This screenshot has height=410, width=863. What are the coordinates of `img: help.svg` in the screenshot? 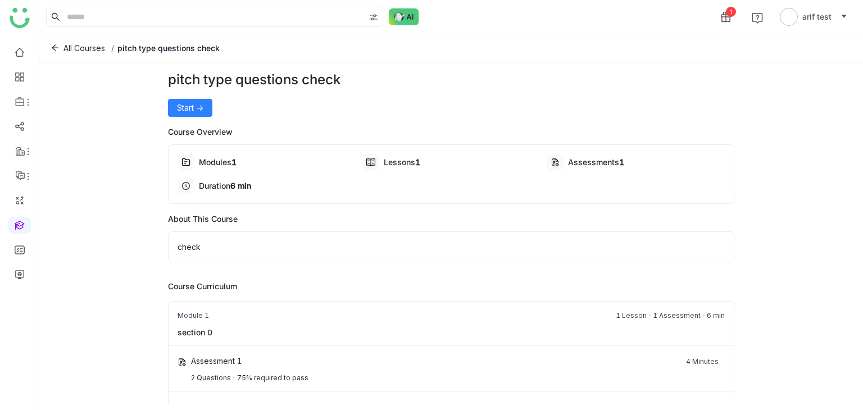 It's located at (757, 18).